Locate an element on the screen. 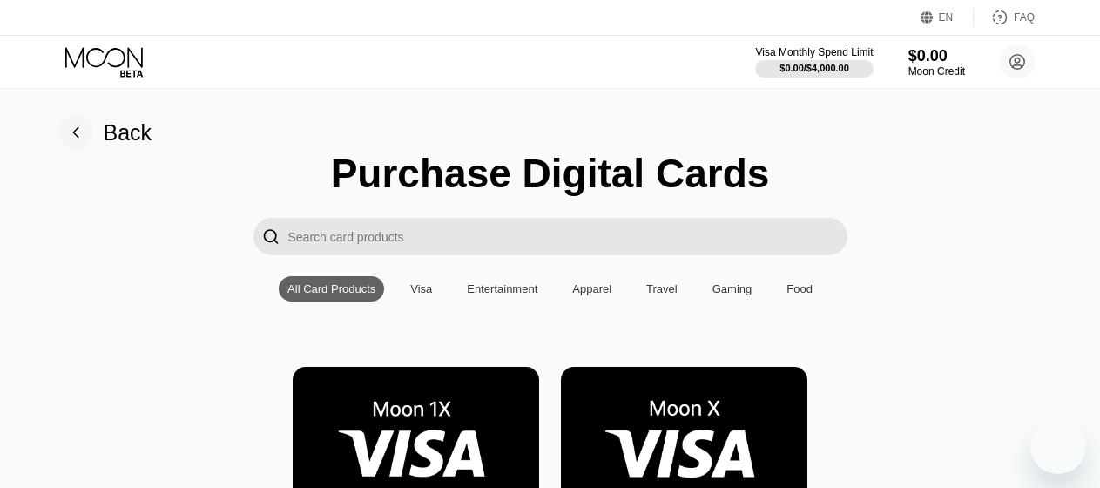 The height and width of the screenshot is (488, 1100). div: Gaming is located at coordinates (732, 288).